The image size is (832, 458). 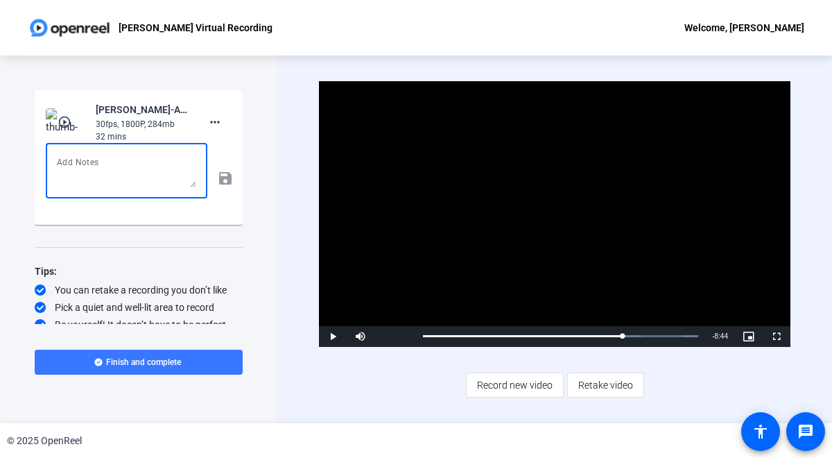 I want to click on button: Finish and complete, so click(x=139, y=362).